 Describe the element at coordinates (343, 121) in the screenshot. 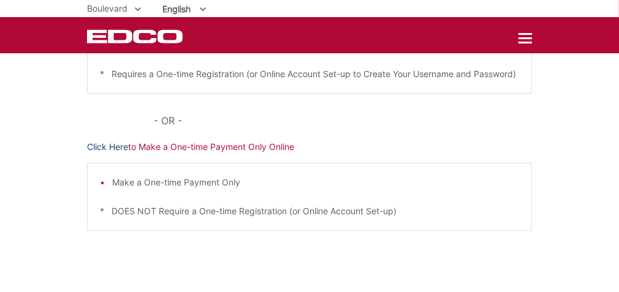

I see `p: - OR -` at that location.